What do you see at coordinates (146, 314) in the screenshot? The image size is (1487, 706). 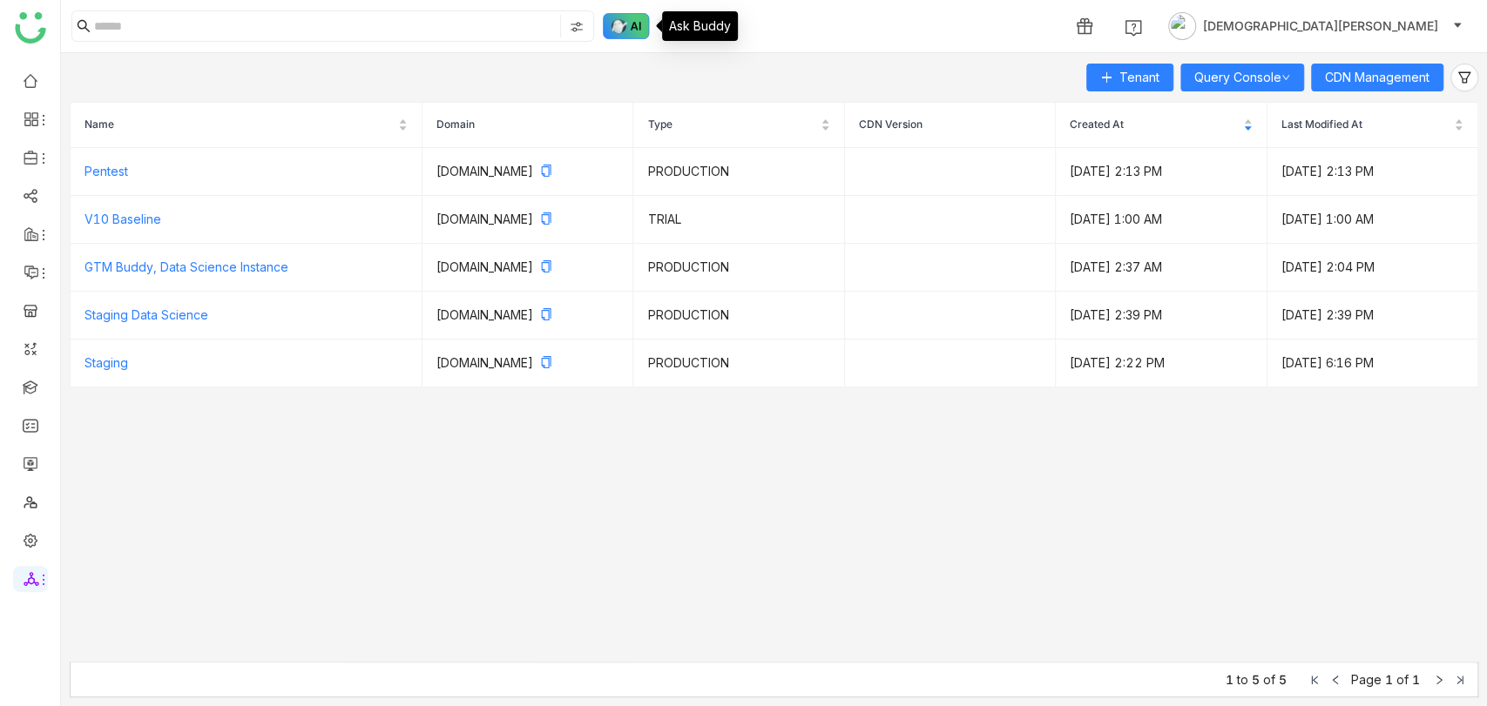 I see `a: Staging Data Science` at bounding box center [146, 314].